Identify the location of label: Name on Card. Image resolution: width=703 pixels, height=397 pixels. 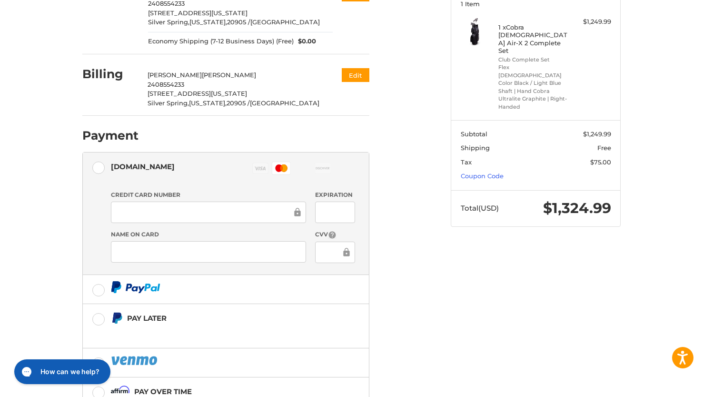
(209, 234).